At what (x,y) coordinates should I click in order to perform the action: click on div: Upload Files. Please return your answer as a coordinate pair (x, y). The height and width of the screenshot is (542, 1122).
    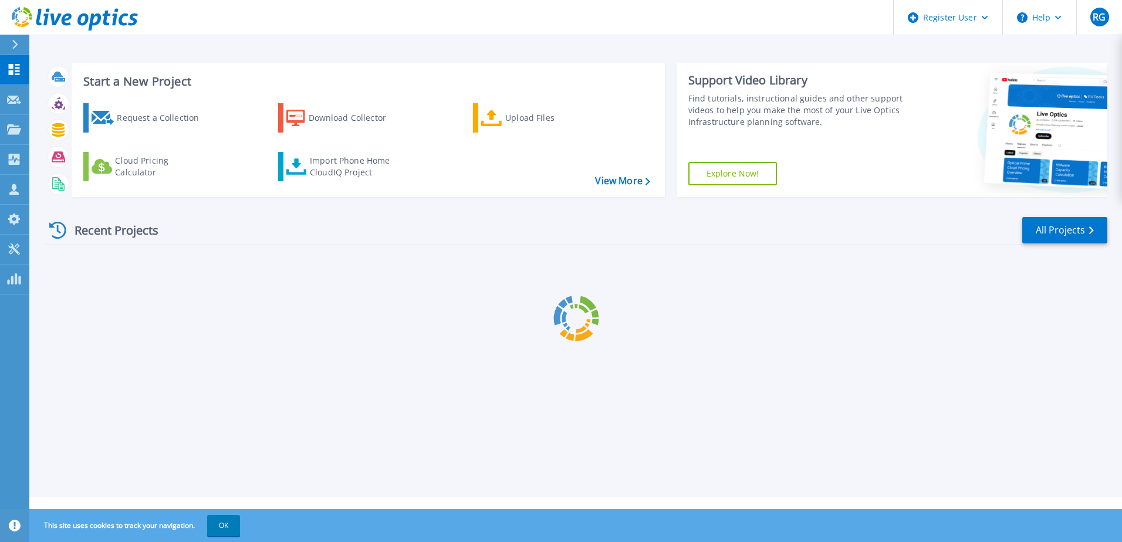
    Looking at the image, I should click on (552, 118).